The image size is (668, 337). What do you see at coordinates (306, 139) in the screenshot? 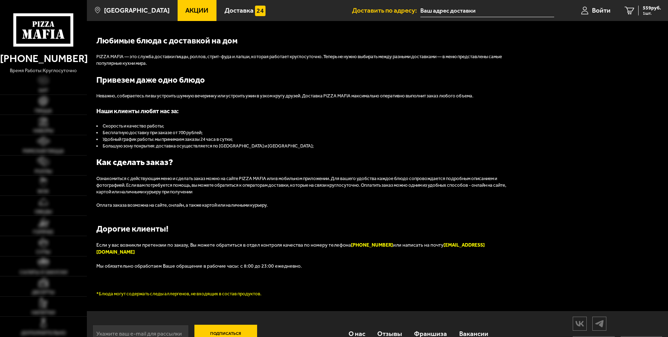
I see `li: Удобный график работы: мы принимаем заказы 24 часа в сутки;` at bounding box center [306, 139].